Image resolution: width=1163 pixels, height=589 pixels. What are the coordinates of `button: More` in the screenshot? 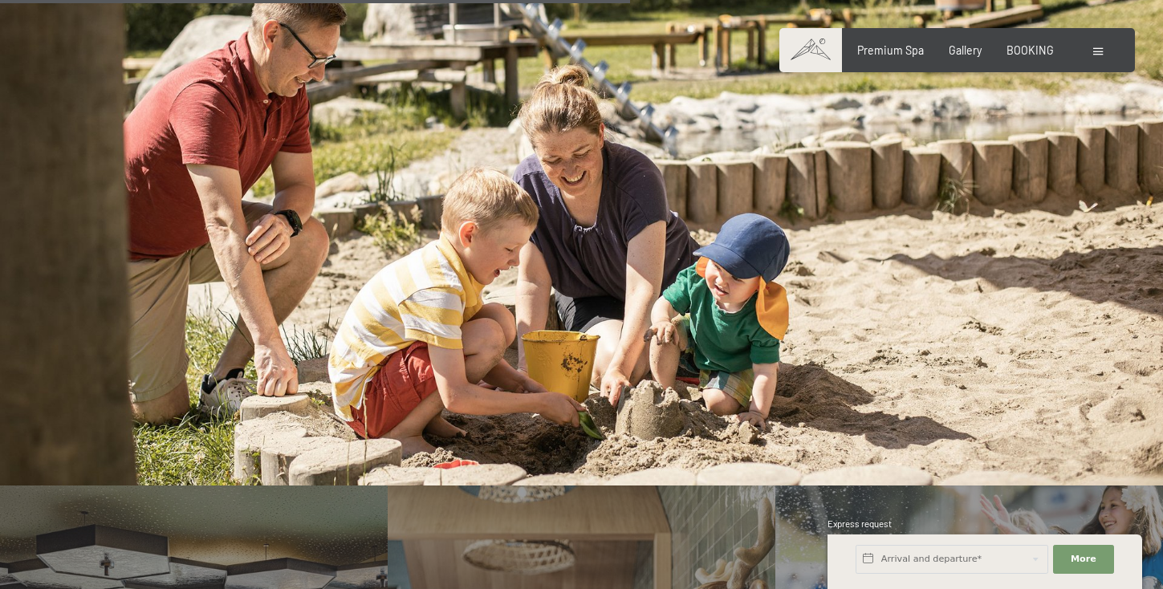 It's located at (1083, 559).